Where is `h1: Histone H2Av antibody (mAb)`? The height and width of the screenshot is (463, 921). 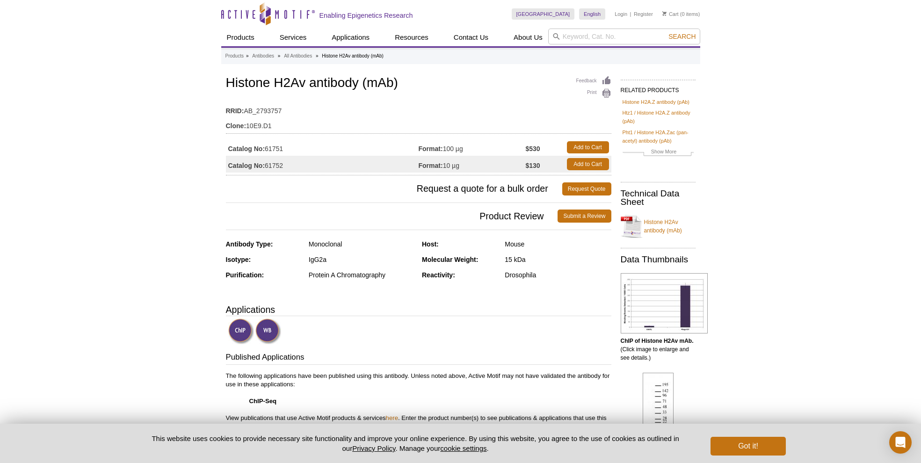 h1: Histone H2Av antibody (mAb) is located at coordinates (419, 84).